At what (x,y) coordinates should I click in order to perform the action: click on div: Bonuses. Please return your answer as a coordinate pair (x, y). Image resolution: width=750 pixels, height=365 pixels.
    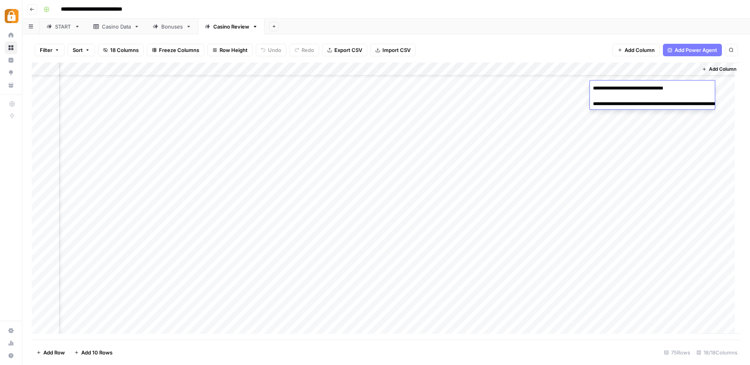
    Looking at the image, I should click on (172, 27).